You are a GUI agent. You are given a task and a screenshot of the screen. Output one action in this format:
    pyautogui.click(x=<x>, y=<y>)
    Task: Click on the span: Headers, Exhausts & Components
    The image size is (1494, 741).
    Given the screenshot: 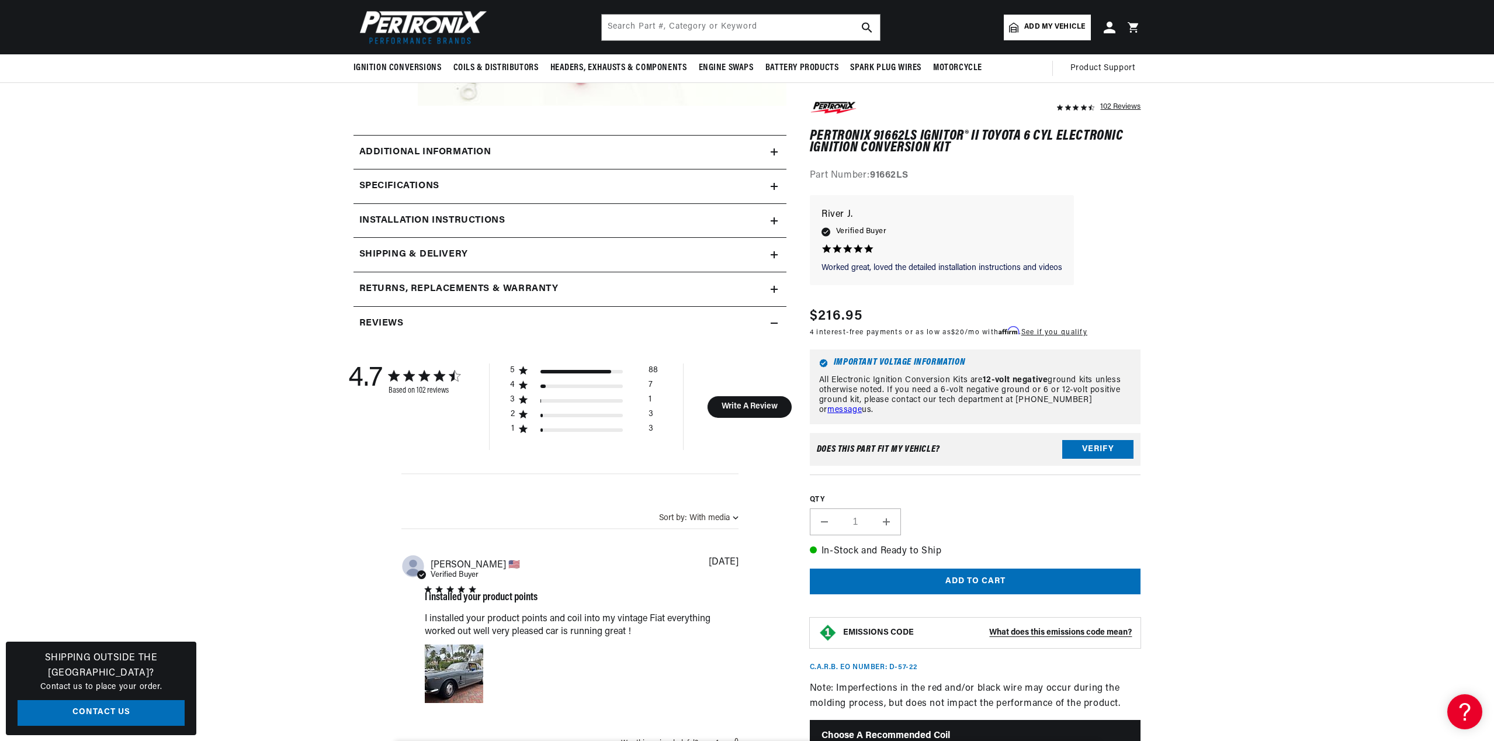 What is the action you would take?
    pyautogui.click(x=619, y=68)
    